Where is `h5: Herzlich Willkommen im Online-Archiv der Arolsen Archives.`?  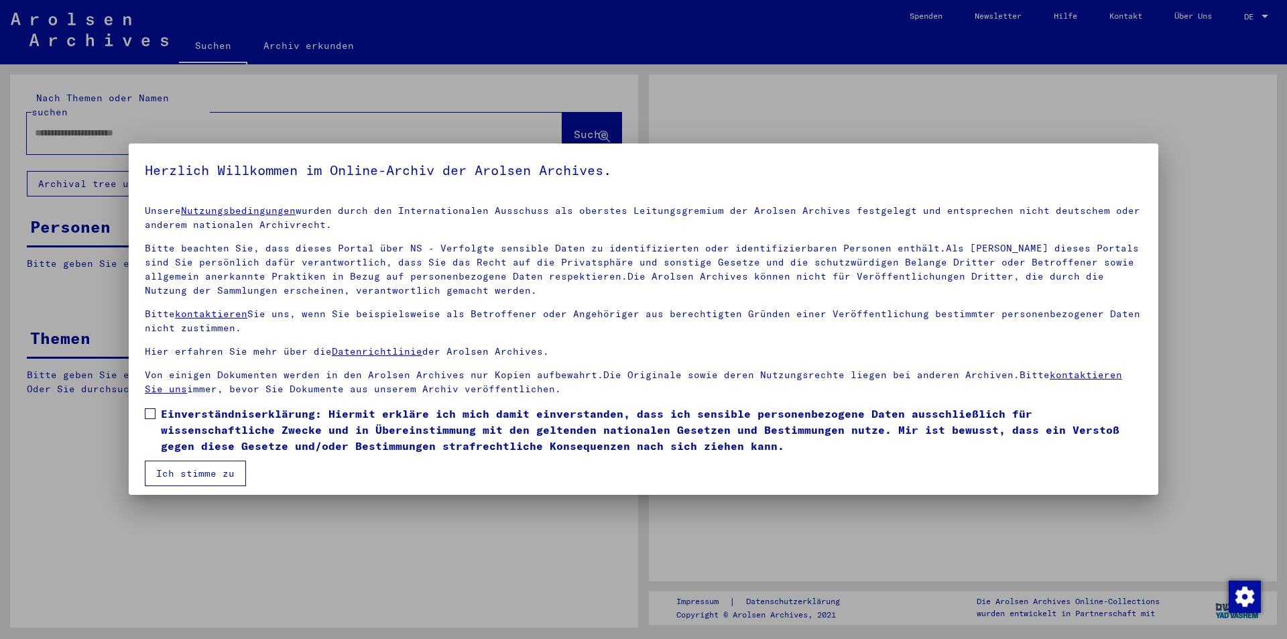
h5: Herzlich Willkommen im Online-Archiv der Arolsen Archives. is located at coordinates (644, 170).